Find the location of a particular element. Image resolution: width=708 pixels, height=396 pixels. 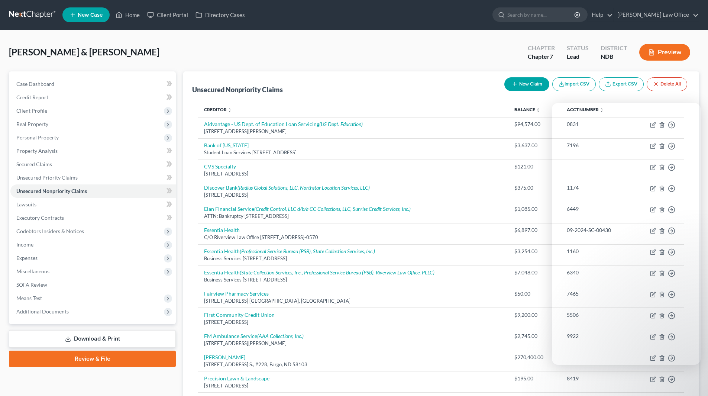

div: $375.00 is located at coordinates (534, 188).